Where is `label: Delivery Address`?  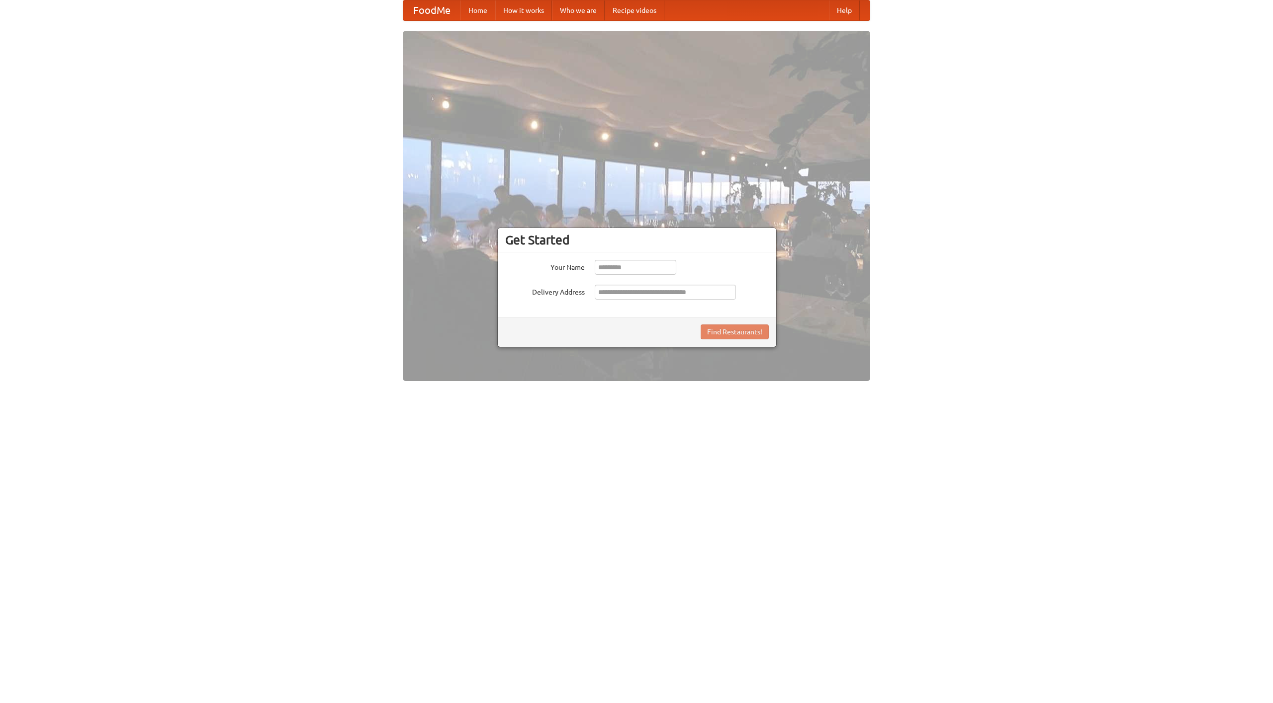
label: Delivery Address is located at coordinates (545, 291).